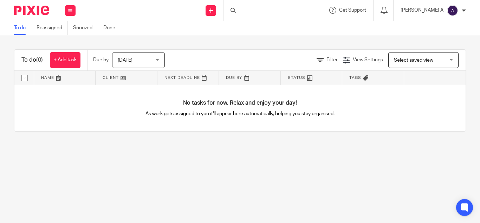  I want to click on p: Due by, so click(101, 60).